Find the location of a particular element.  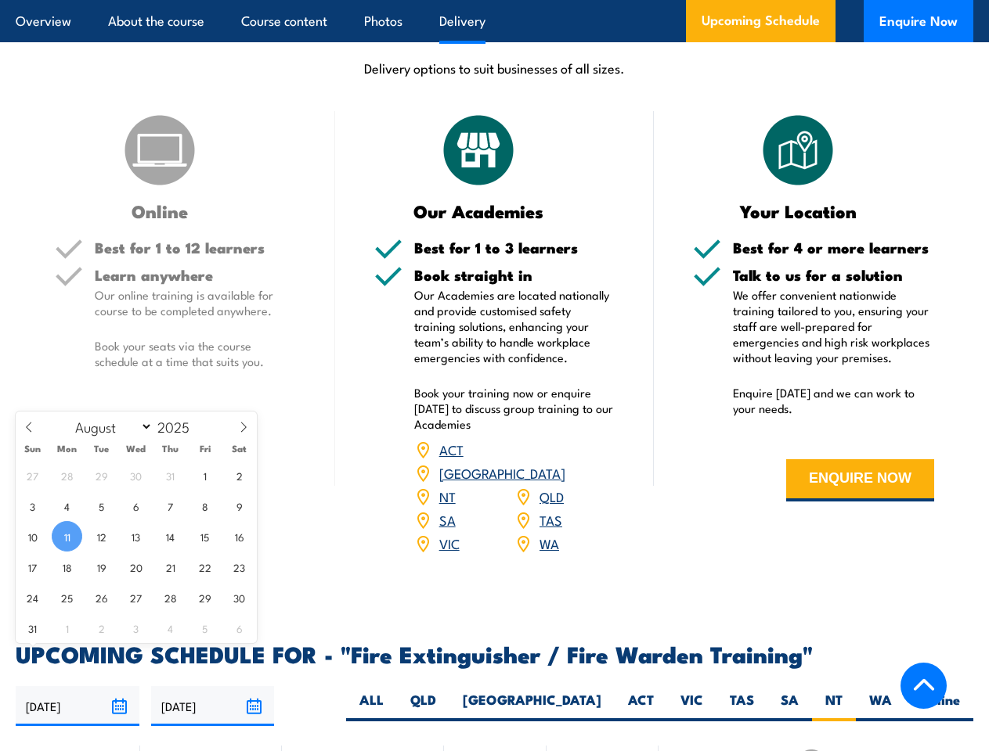

span: August 11, 2025 is located at coordinates (67, 536).